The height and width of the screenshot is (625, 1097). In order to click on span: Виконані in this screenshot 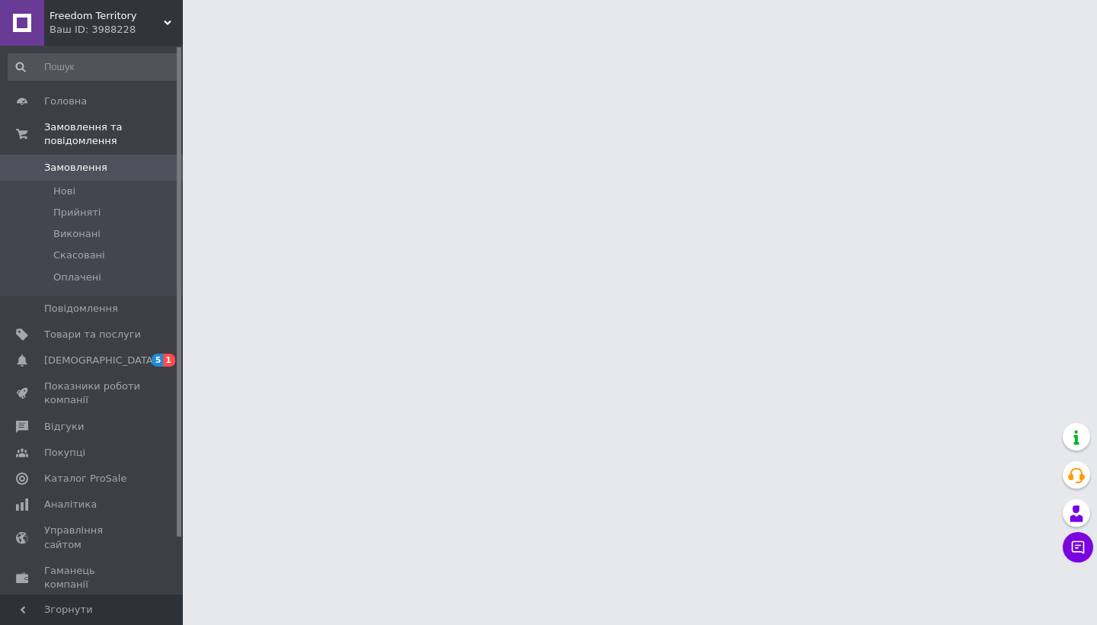, I will do `click(77, 234)`.